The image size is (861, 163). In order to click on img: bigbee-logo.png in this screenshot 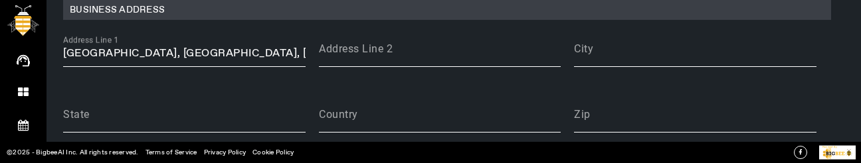, I will do `click(23, 21)`.